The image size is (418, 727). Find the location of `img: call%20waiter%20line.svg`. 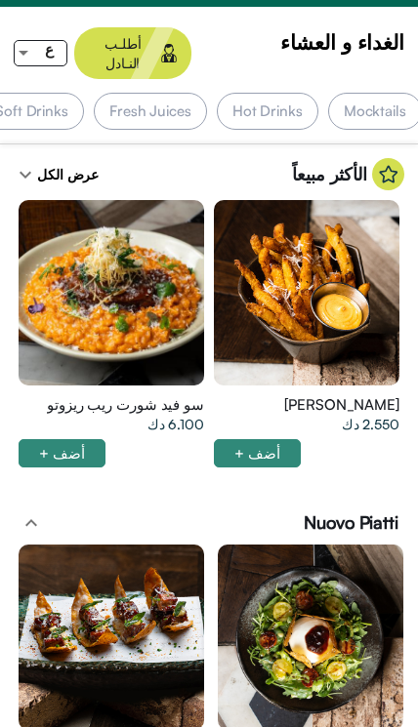

img: call%20waiter%20line.svg is located at coordinates (102, 54).